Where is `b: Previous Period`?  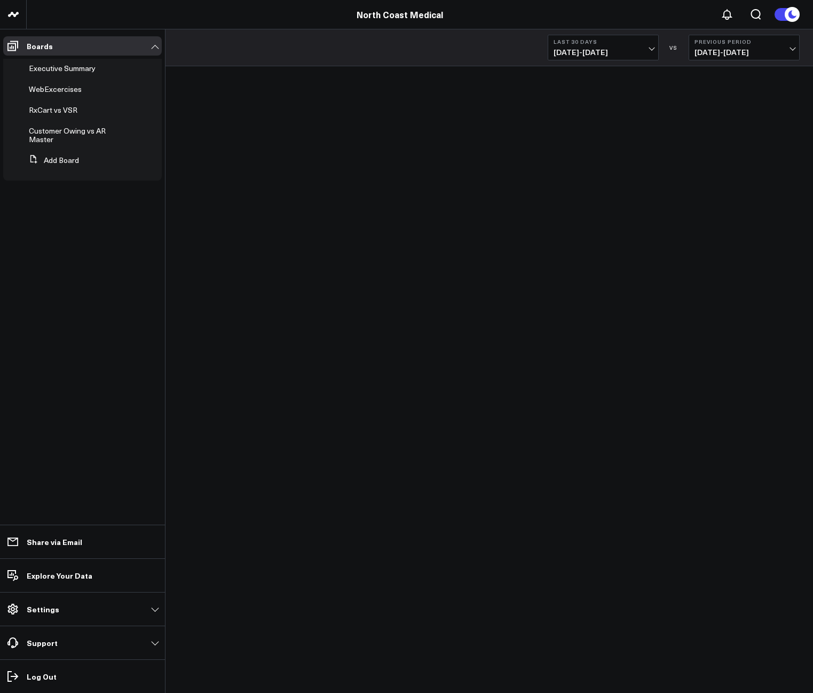 b: Previous Period is located at coordinates (744, 42).